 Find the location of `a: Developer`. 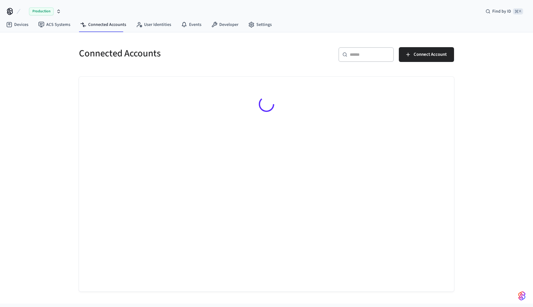

a: Developer is located at coordinates (225, 25).